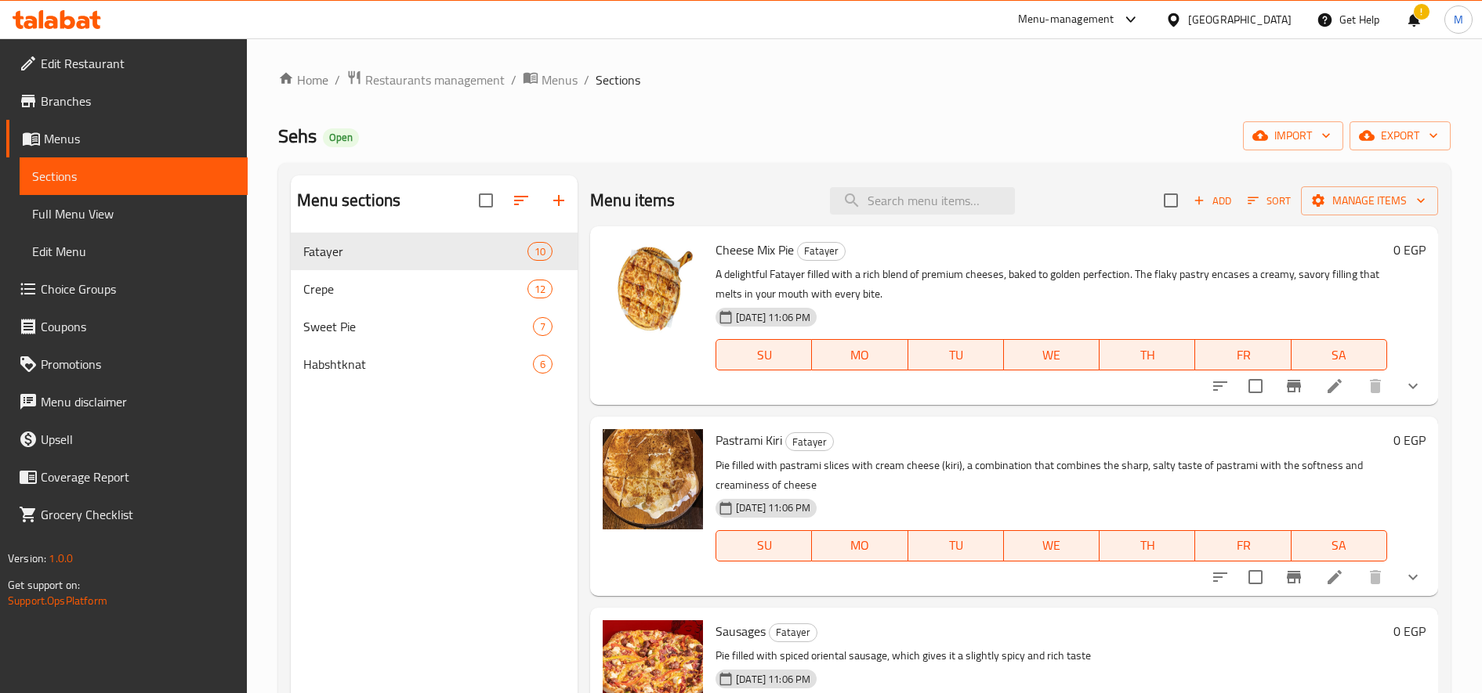 Image resolution: width=1482 pixels, height=693 pixels. What do you see at coordinates (1051, 476) in the screenshot?
I see `p: Pie filled with pastrami slices with cream cheese (kiri), a combination that combines the sharp, ...` at bounding box center [1051, 476].